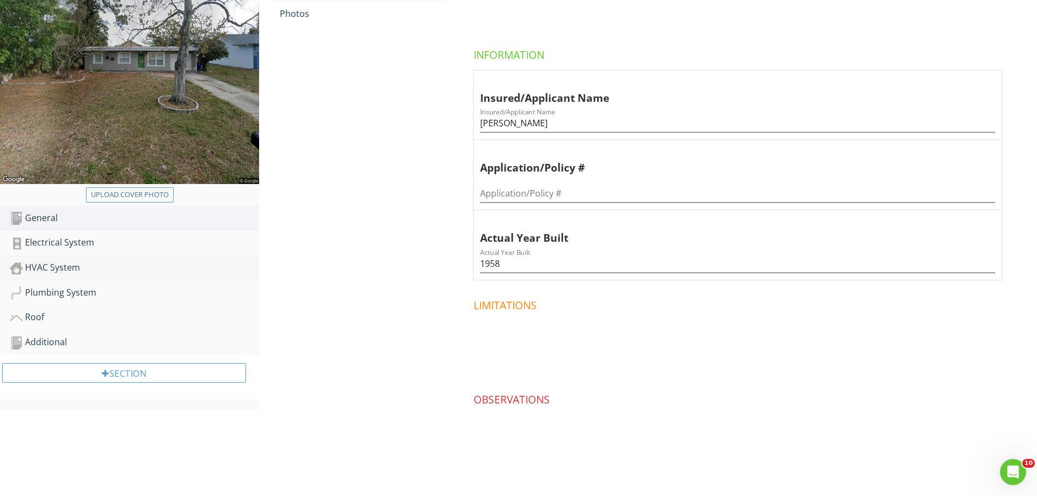  Describe the element at coordinates (134, 342) in the screenshot. I see `div: Additional` at that location.